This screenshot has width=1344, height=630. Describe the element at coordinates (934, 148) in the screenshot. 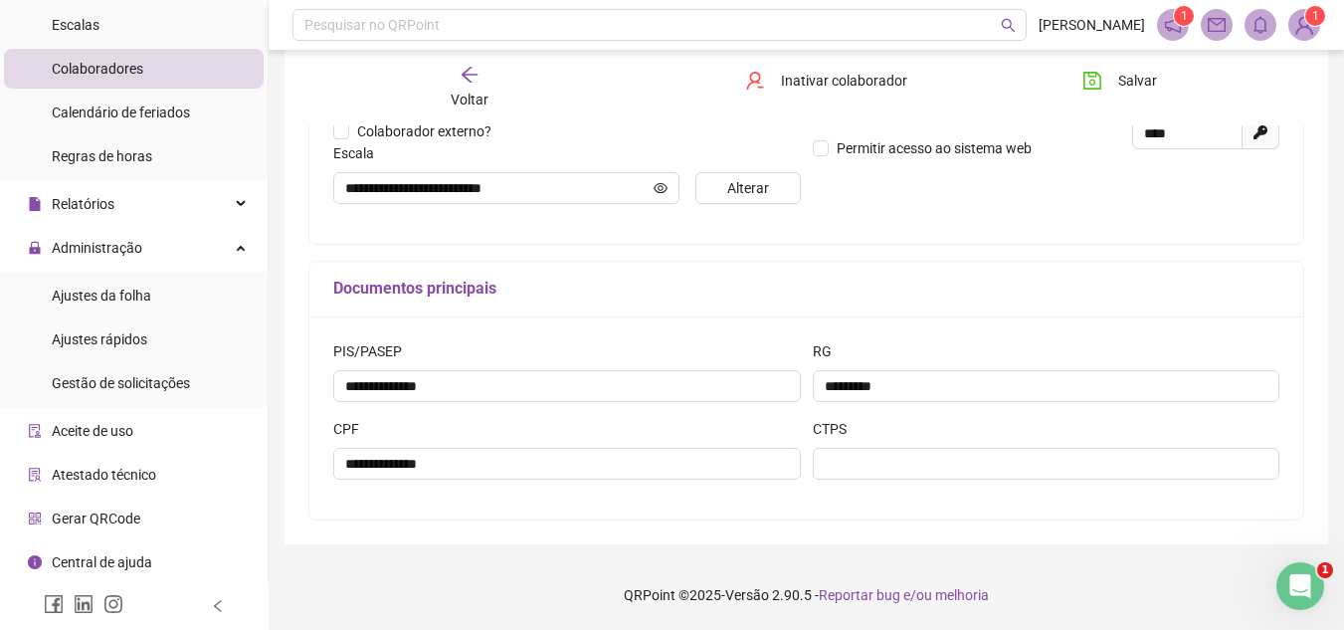

I see `span: Permitir acesso ao sistema web` at that location.